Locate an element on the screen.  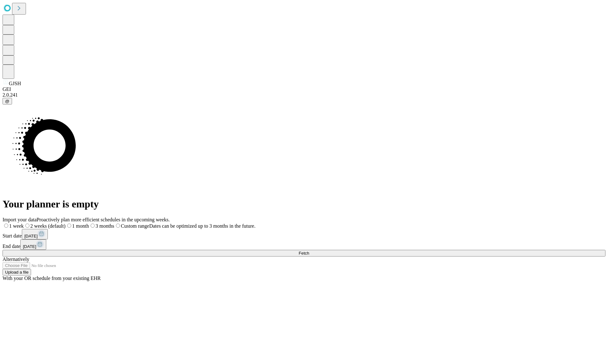
input: 1 month is located at coordinates (69, 225).